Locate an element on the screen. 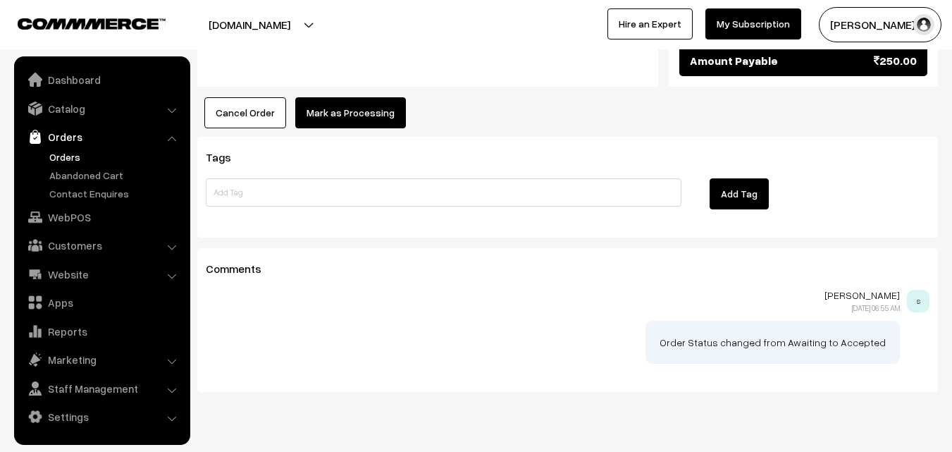  input: Add Tag is located at coordinates (443, 192).